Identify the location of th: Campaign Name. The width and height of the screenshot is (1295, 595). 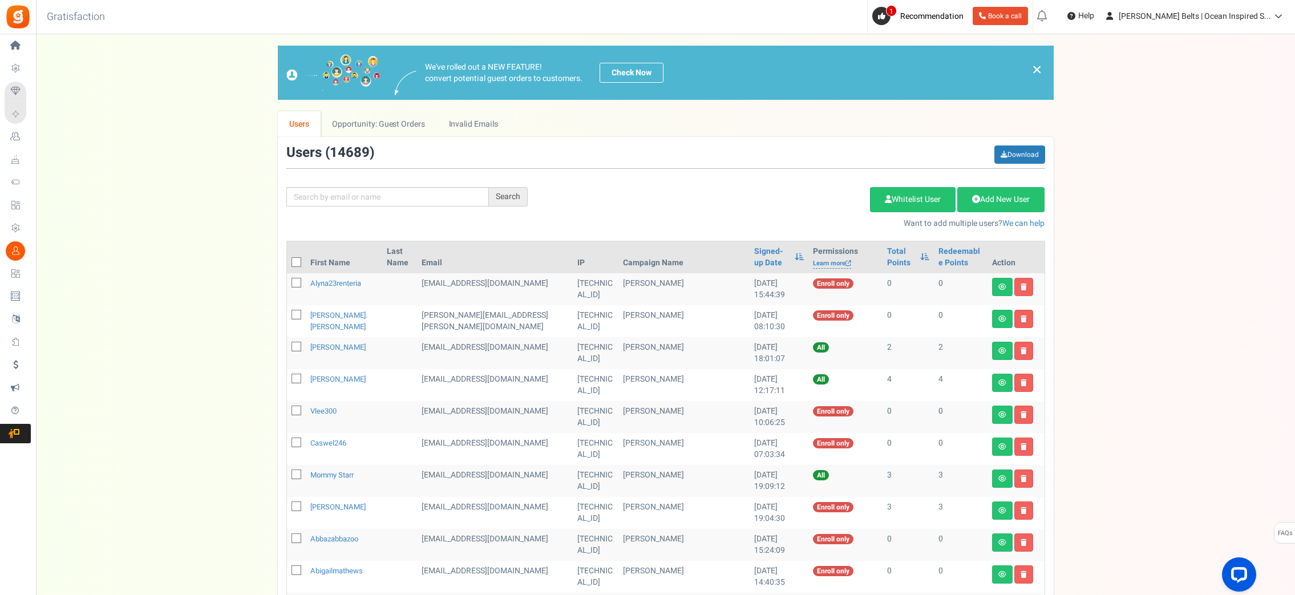
(684, 257).